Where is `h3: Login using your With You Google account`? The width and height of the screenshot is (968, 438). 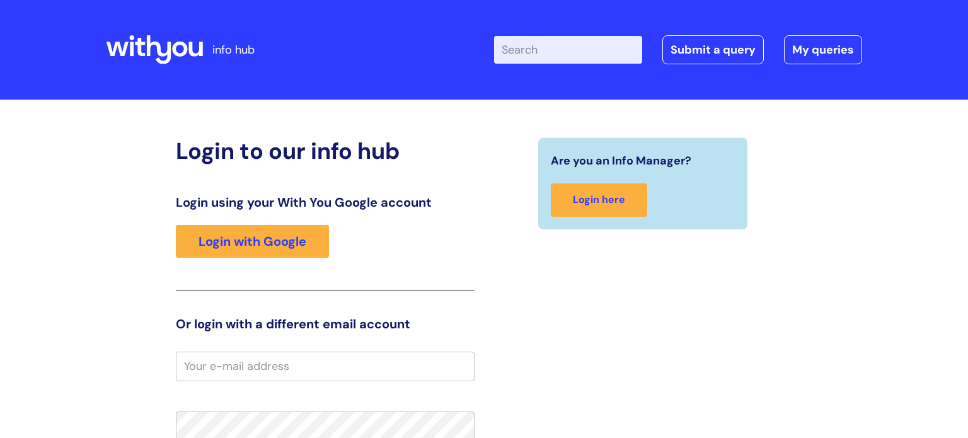 h3: Login using your With You Google account is located at coordinates (325, 202).